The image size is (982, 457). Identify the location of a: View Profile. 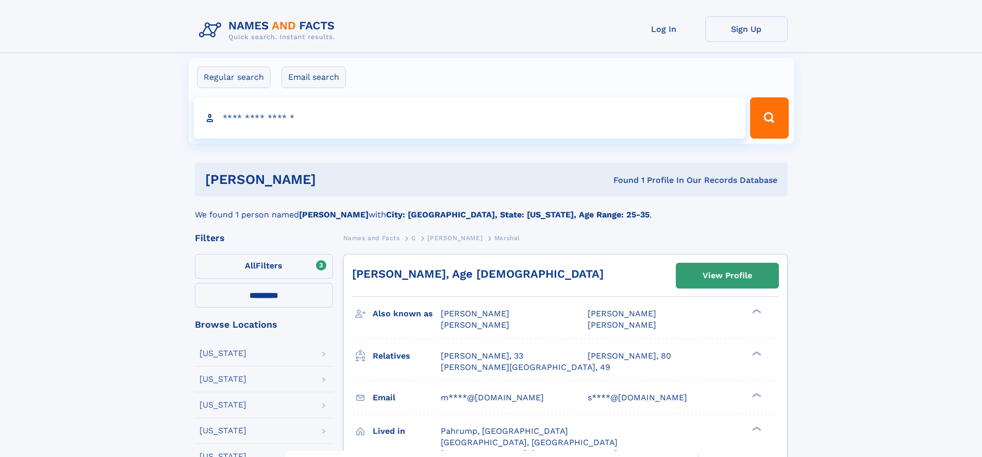
(728, 276).